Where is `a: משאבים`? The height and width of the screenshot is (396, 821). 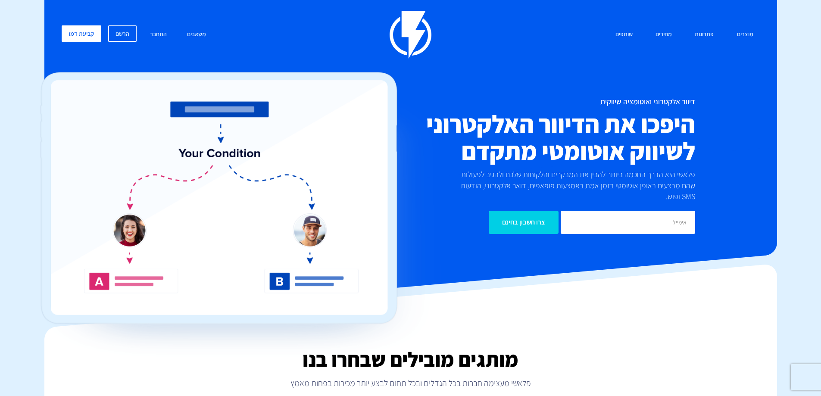 a: משאבים is located at coordinates (196, 34).